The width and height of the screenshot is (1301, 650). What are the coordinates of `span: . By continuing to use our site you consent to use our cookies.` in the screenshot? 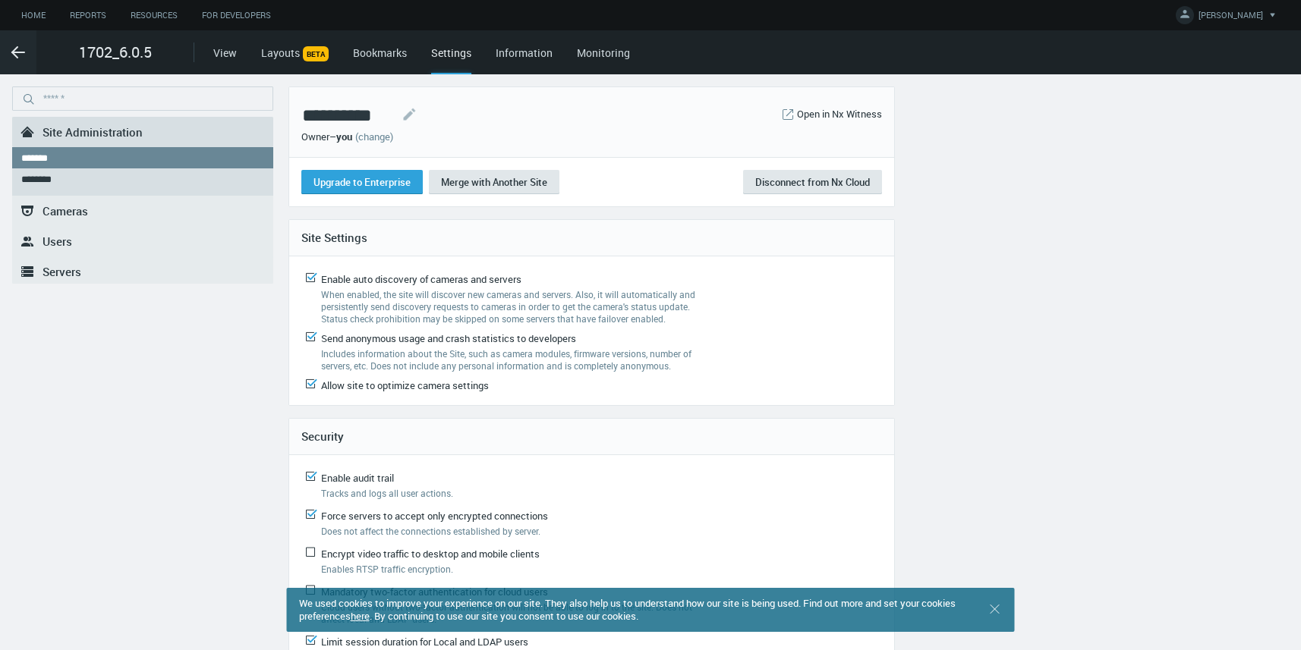 It's located at (504, 616).